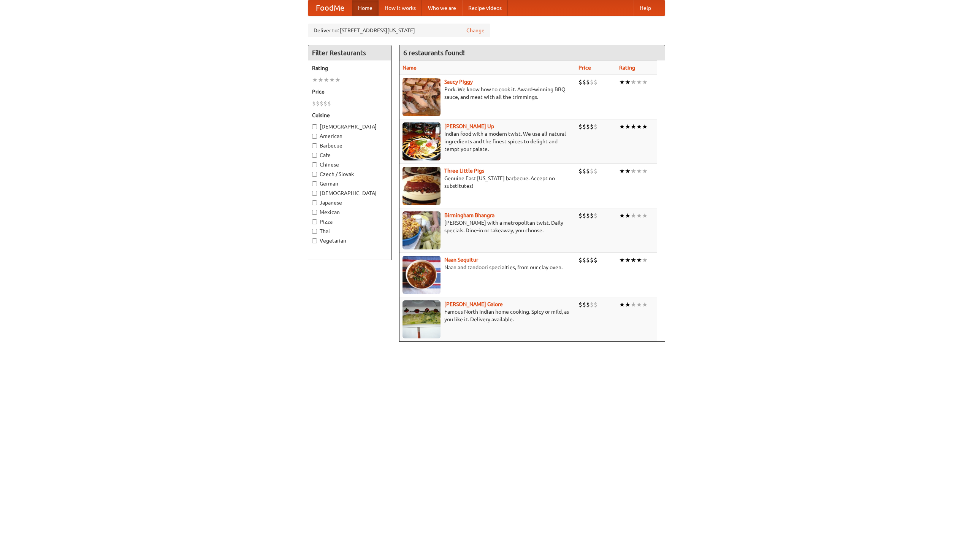 The image size is (973, 538). What do you see at coordinates (461, 260) in the screenshot?
I see `a: Naan Sequitur` at bounding box center [461, 260].